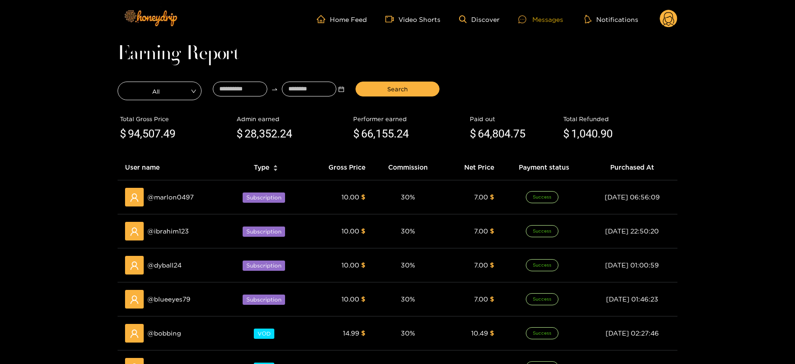 The image size is (795, 364). Describe the element at coordinates (264, 334) in the screenshot. I see `span: VOD` at that location.